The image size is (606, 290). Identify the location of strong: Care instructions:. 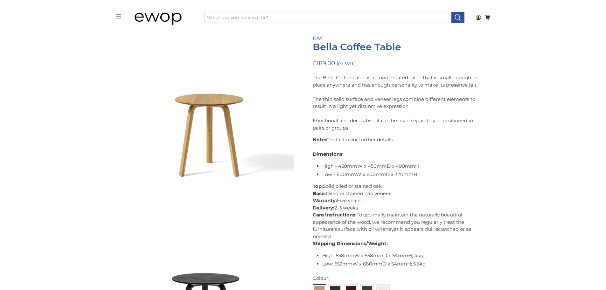
(335, 214).